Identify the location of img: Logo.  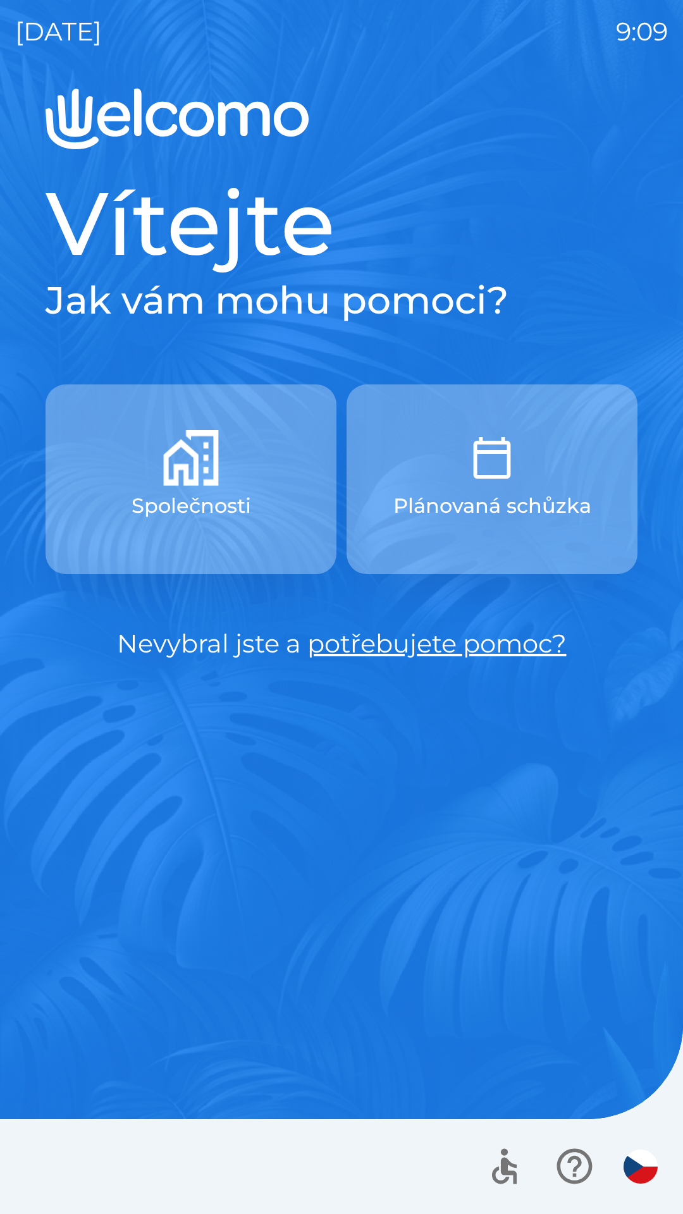
(341, 119).